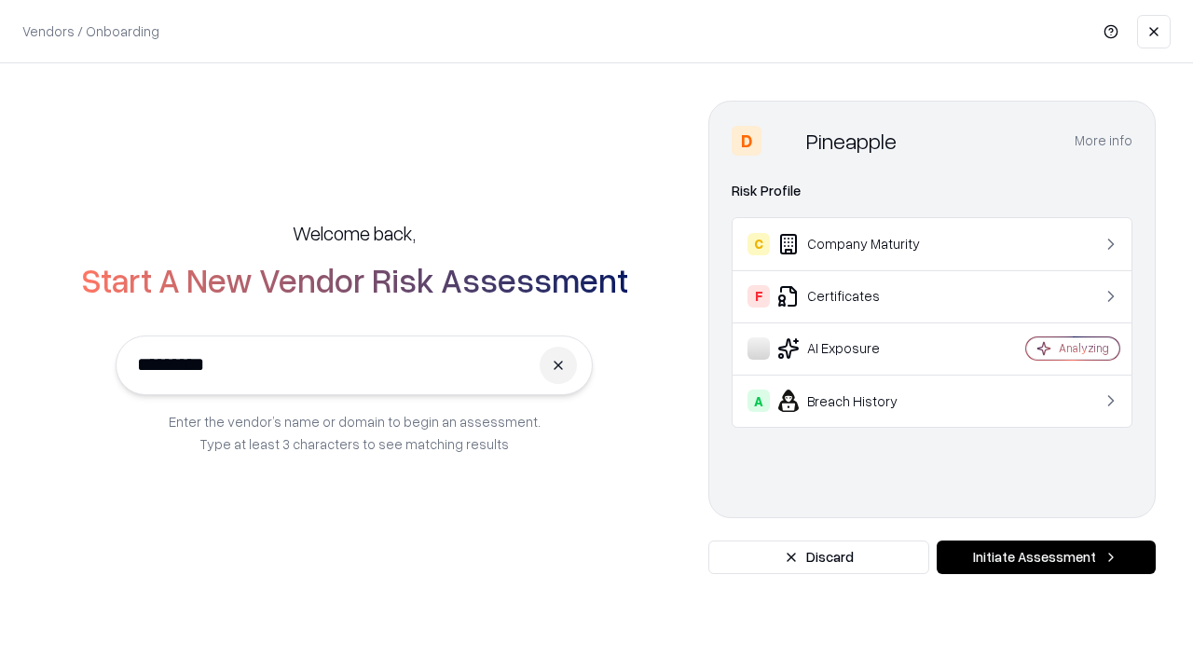 The height and width of the screenshot is (671, 1193). What do you see at coordinates (759, 296) in the screenshot?
I see `div: F` at bounding box center [759, 296].